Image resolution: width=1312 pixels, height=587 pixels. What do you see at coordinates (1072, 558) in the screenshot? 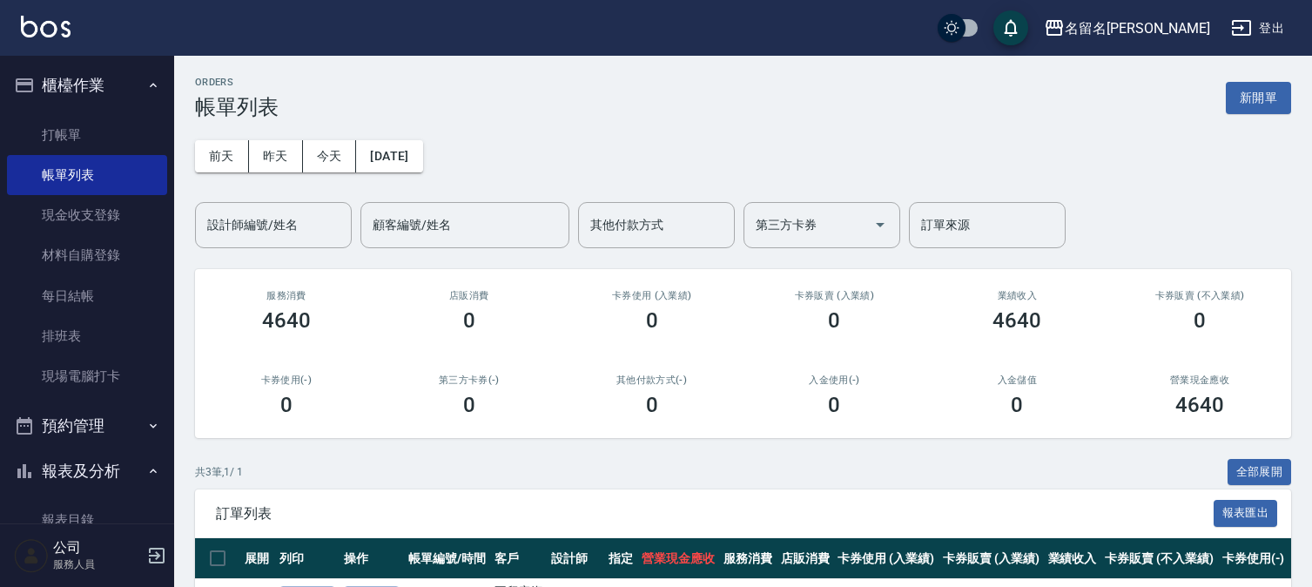
I see `th: 業績收入` at bounding box center [1072, 558].